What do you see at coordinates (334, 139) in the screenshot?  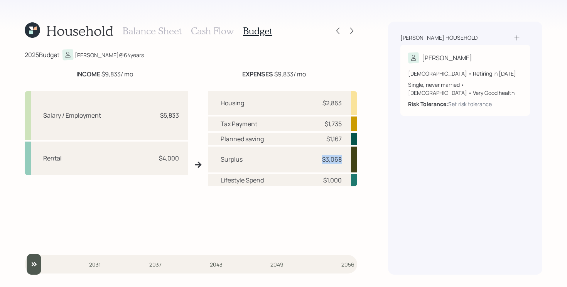 I see `div: $1,167` at bounding box center [334, 139].